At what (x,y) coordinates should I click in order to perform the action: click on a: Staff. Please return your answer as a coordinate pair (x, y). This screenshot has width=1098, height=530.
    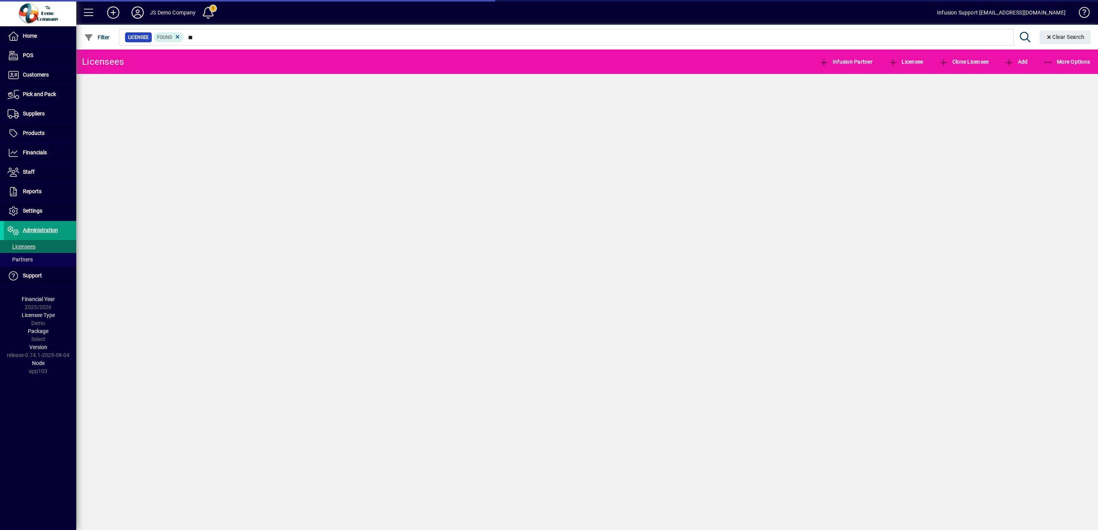
    Looking at the image, I should click on (40, 172).